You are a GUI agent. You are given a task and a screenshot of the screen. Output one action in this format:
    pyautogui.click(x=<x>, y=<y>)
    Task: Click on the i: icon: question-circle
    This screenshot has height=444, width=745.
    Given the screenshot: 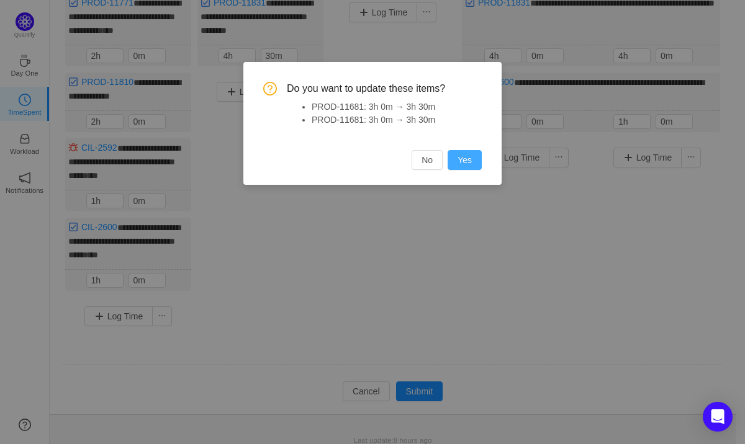 What is the action you would take?
    pyautogui.click(x=270, y=89)
    